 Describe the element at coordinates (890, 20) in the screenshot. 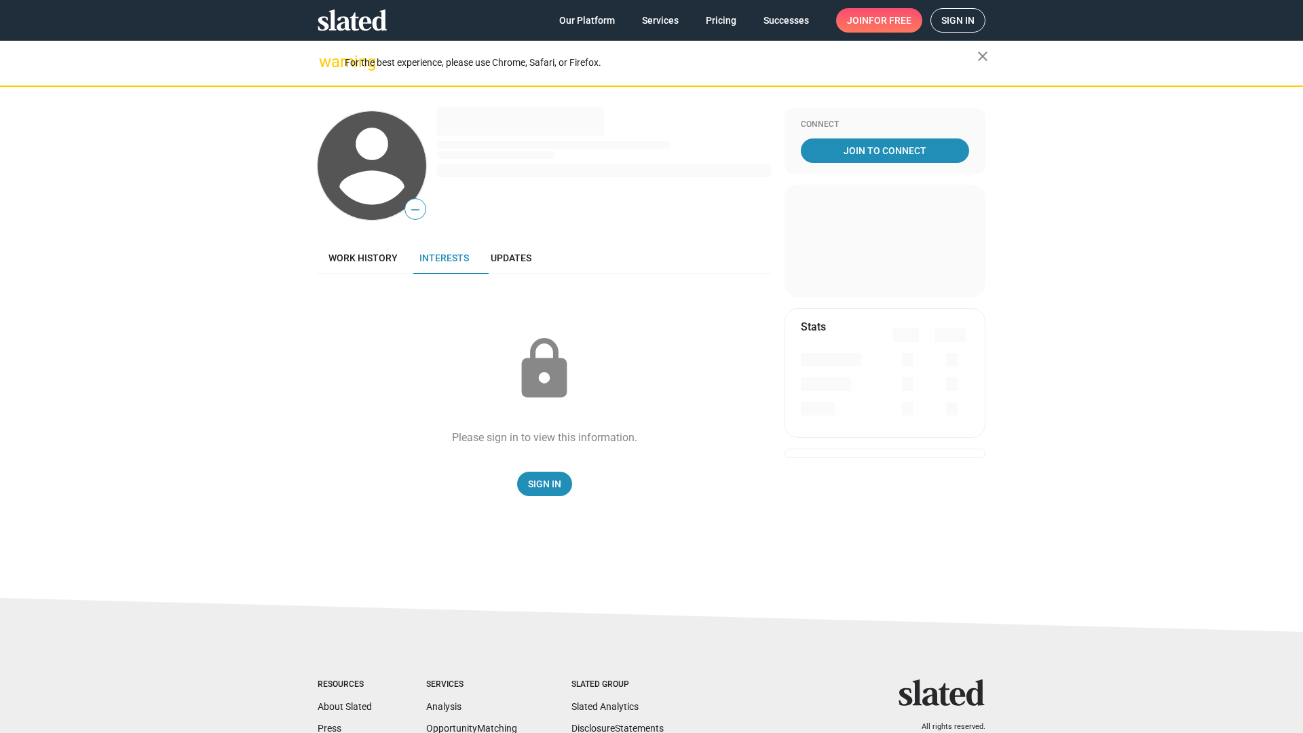

I see `span: for free` at that location.